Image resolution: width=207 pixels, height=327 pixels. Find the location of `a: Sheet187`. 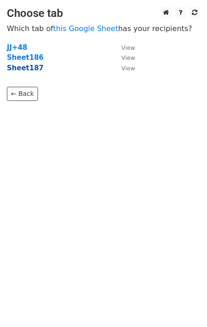

a: Sheet187 is located at coordinates (25, 68).